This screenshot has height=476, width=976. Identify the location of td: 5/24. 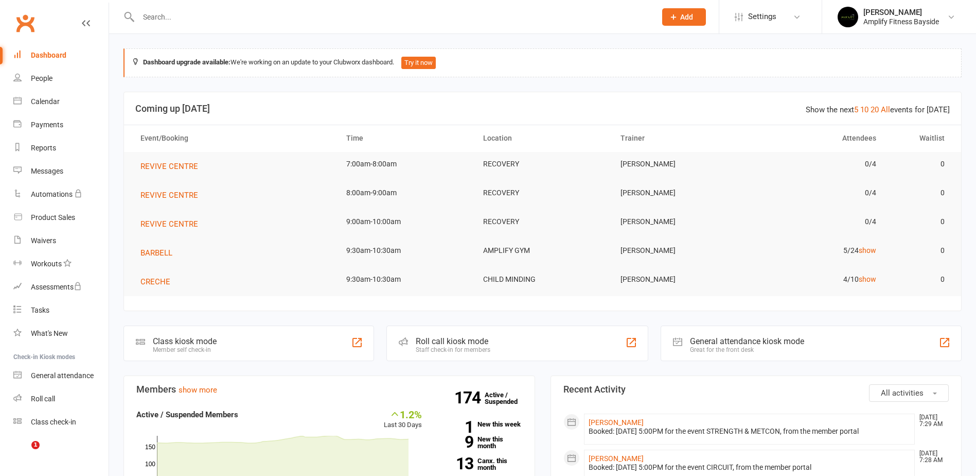
(817, 250).